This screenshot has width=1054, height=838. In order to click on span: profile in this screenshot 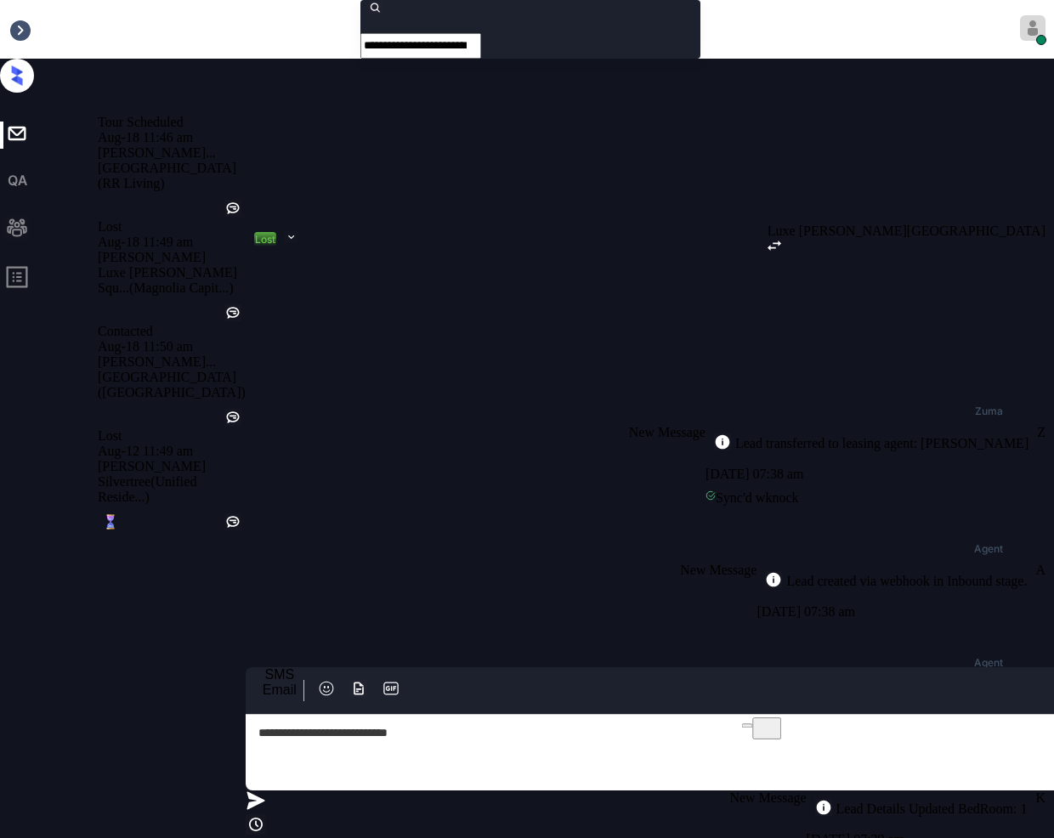, I will do `click(17, 280)`.